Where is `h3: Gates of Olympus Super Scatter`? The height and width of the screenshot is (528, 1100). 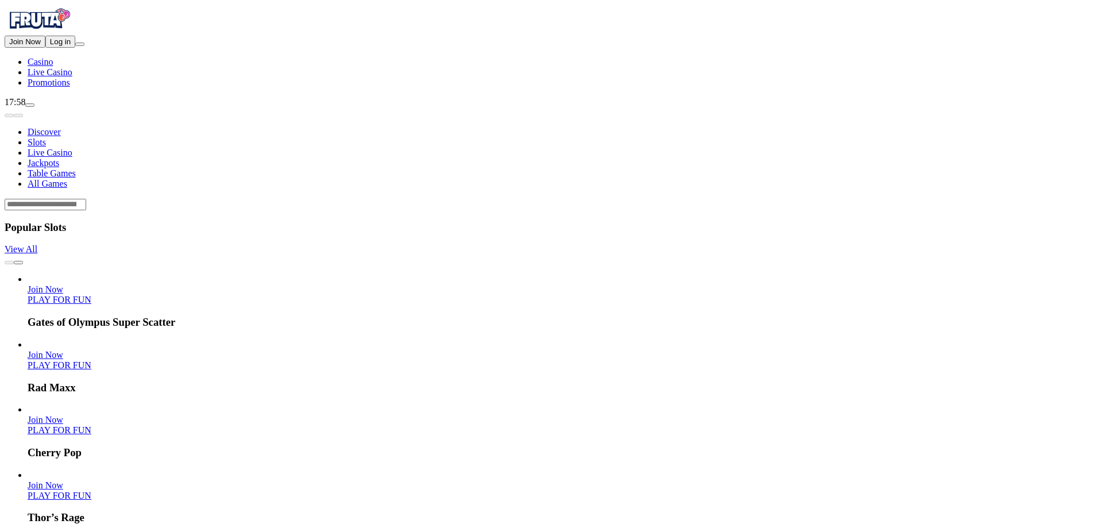
h3: Gates of Olympus Super Scatter is located at coordinates (561, 322).